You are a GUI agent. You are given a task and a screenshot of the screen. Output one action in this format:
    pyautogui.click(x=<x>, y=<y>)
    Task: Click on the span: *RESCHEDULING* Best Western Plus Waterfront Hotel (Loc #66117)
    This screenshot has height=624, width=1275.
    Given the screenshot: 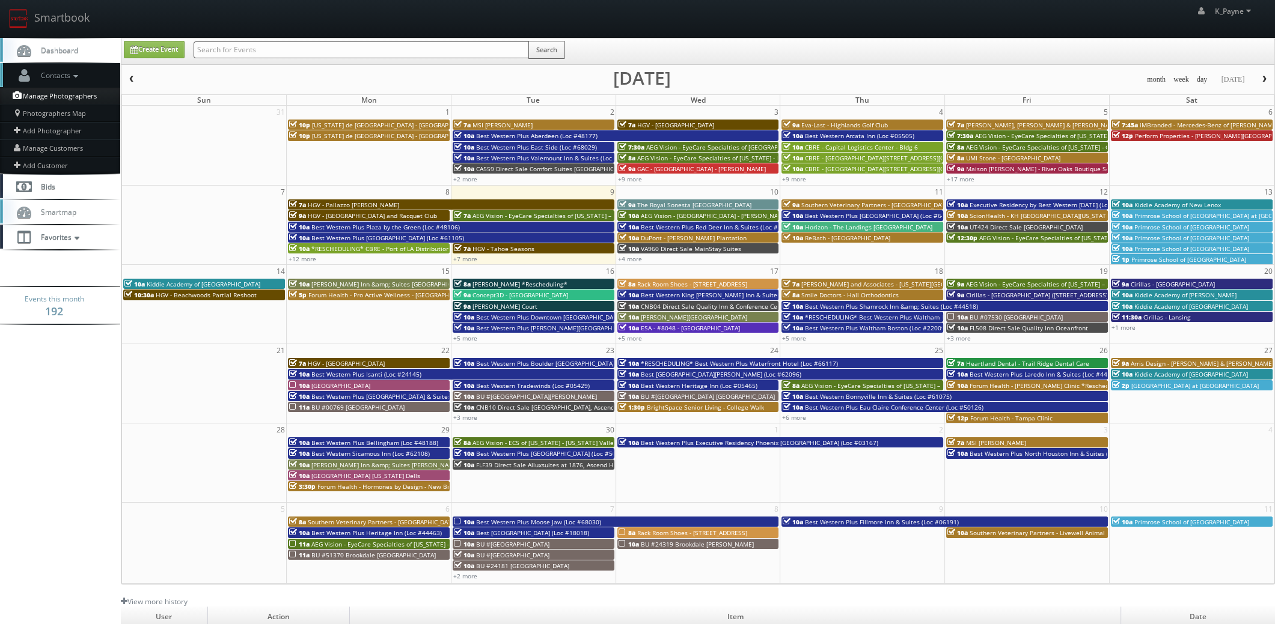 What is the action you would take?
    pyautogui.click(x=739, y=364)
    